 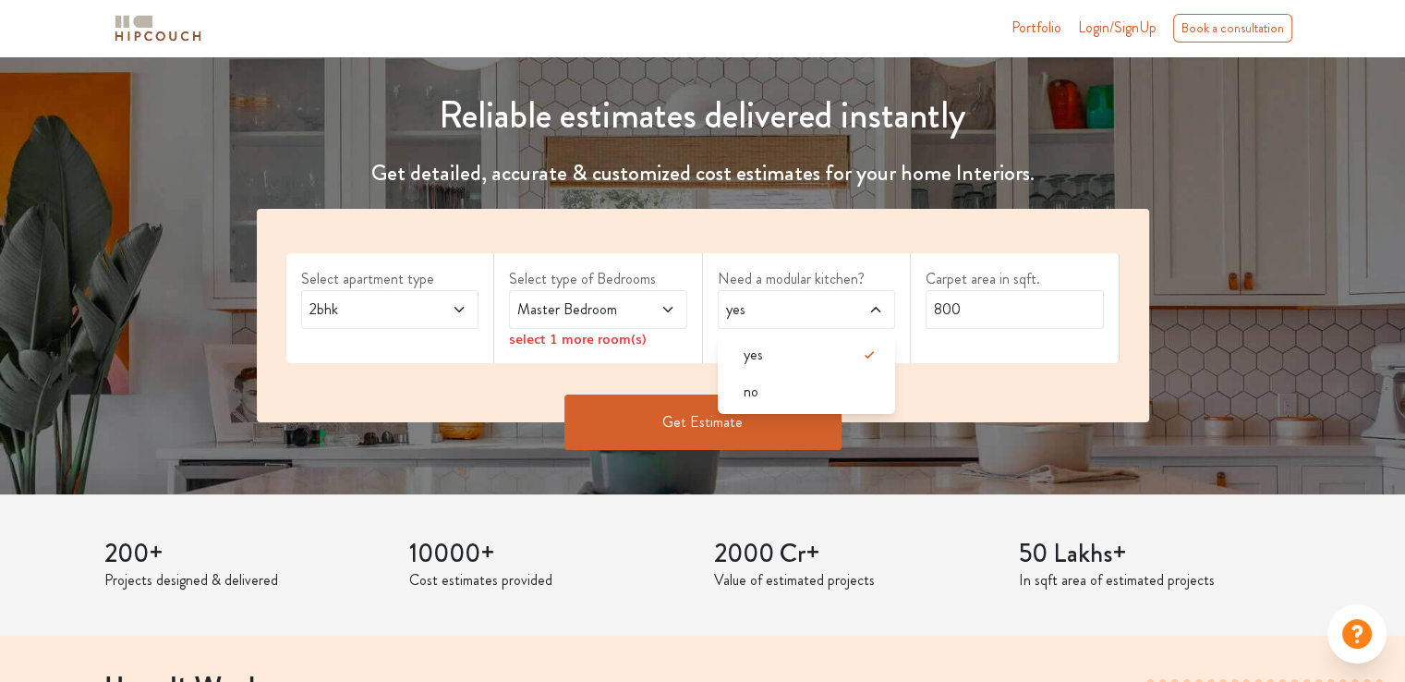 What do you see at coordinates (855, 580) in the screenshot?
I see `p: Value of estimated projects` at bounding box center [855, 580].